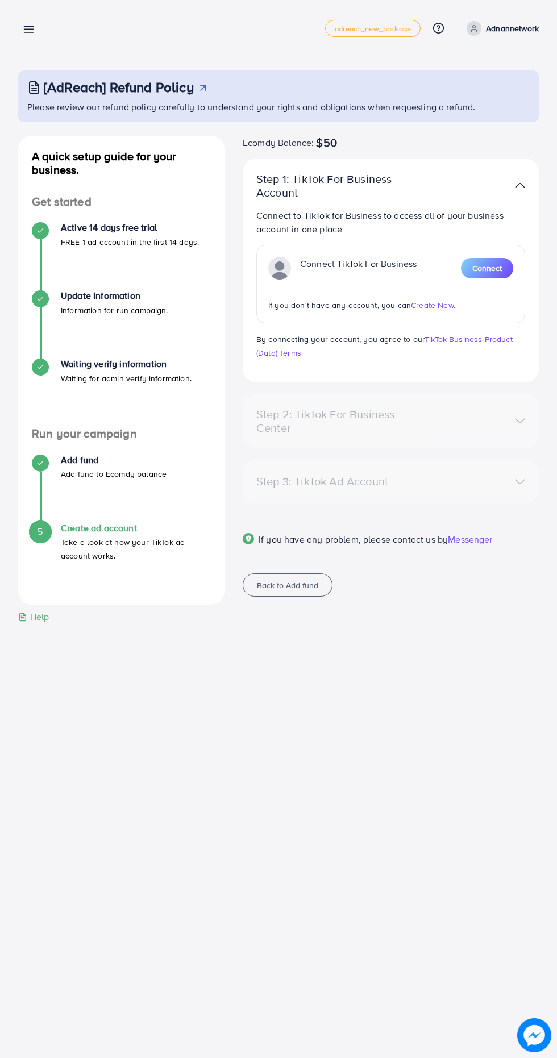  Describe the element at coordinates (121, 434) in the screenshot. I see `h4: Run your campaign` at that location.